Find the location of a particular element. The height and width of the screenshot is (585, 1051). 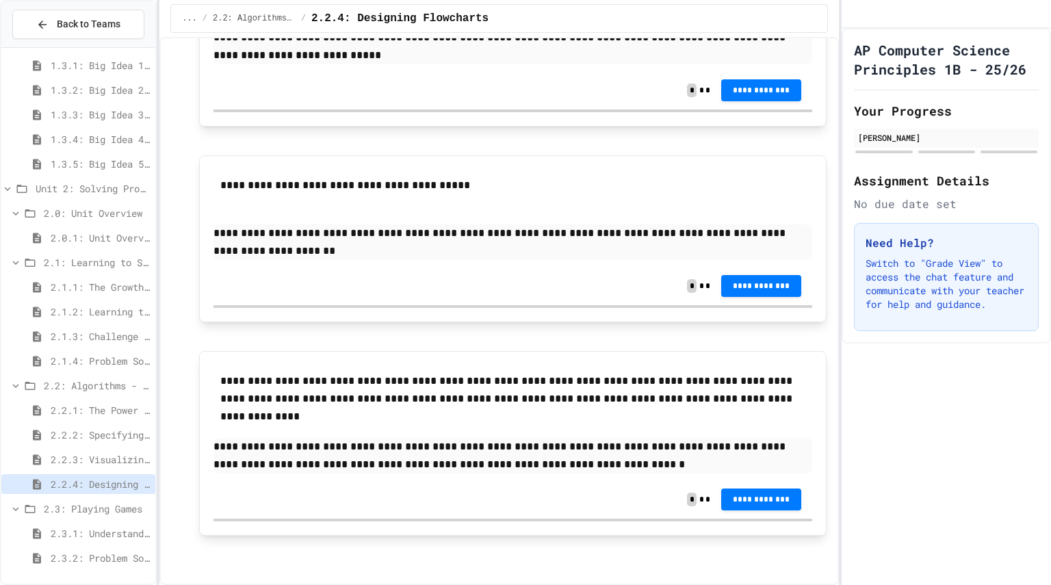

span: 2.2.3: Visualizing Logic with Flowcharts is located at coordinates (100, 459).